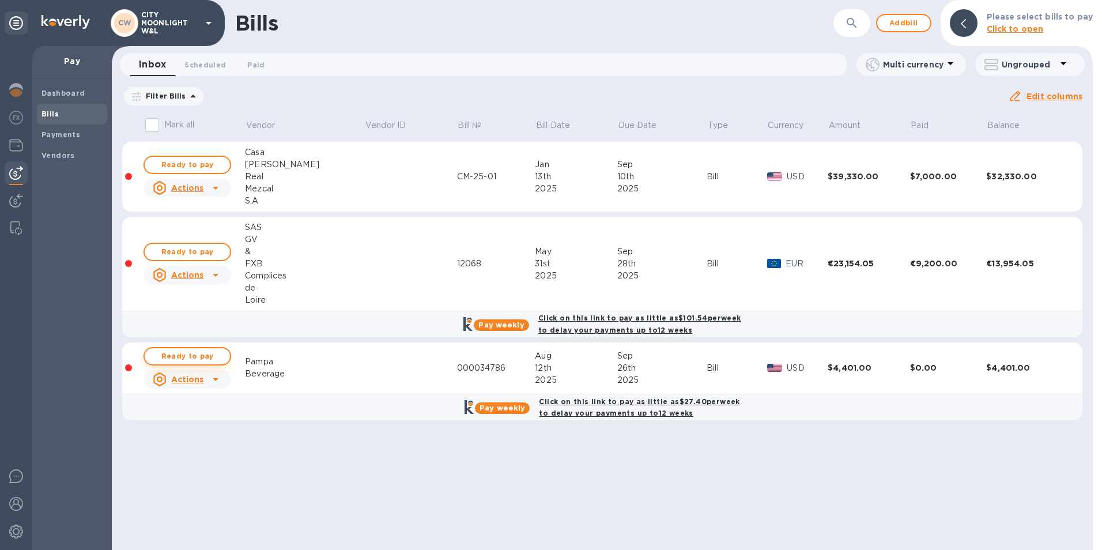 The width and height of the screenshot is (1102, 550). Describe the element at coordinates (304, 227) in the screenshot. I see `div: SAS` at that location.